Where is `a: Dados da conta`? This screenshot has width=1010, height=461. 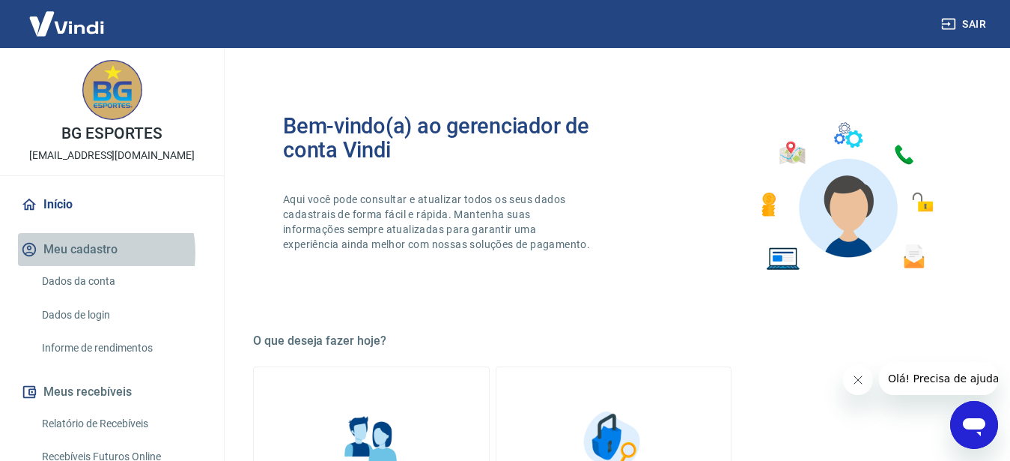 a: Dados da conta is located at coordinates (121, 281).